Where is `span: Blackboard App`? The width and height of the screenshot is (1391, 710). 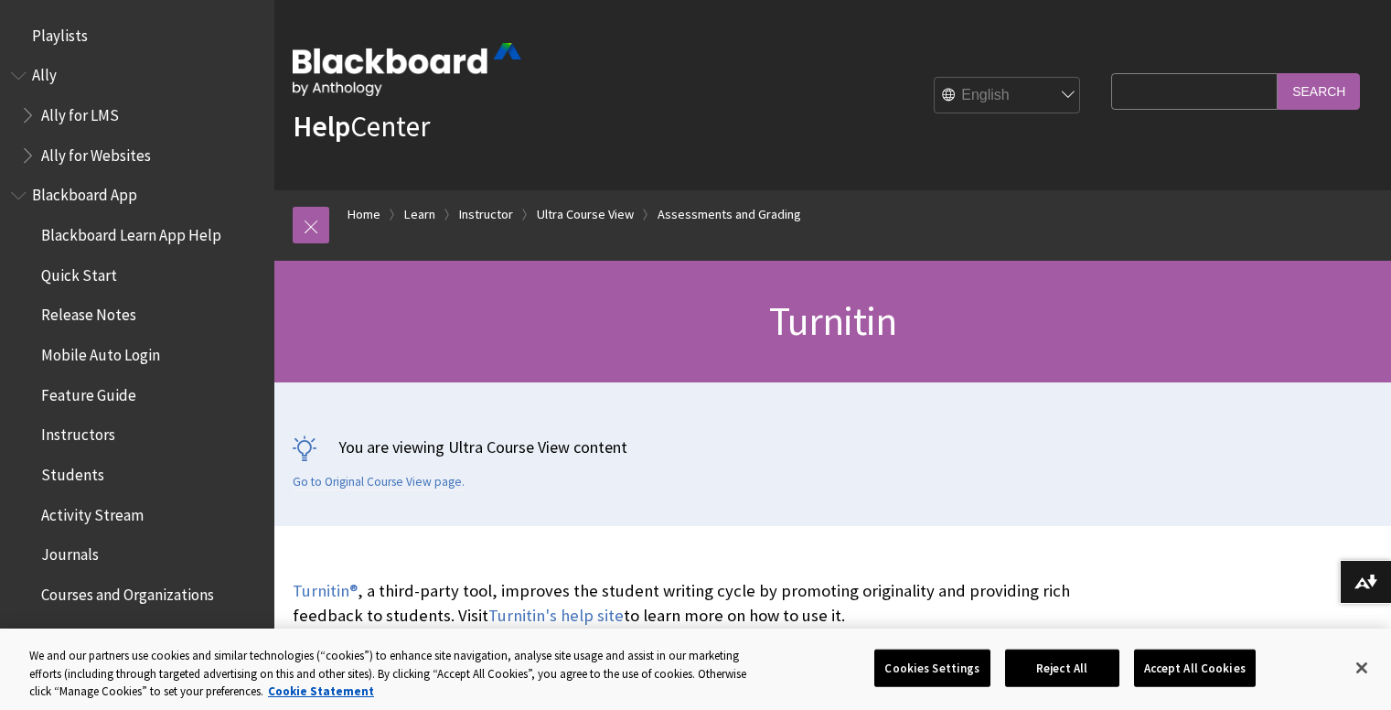
span: Blackboard App is located at coordinates (84, 192).